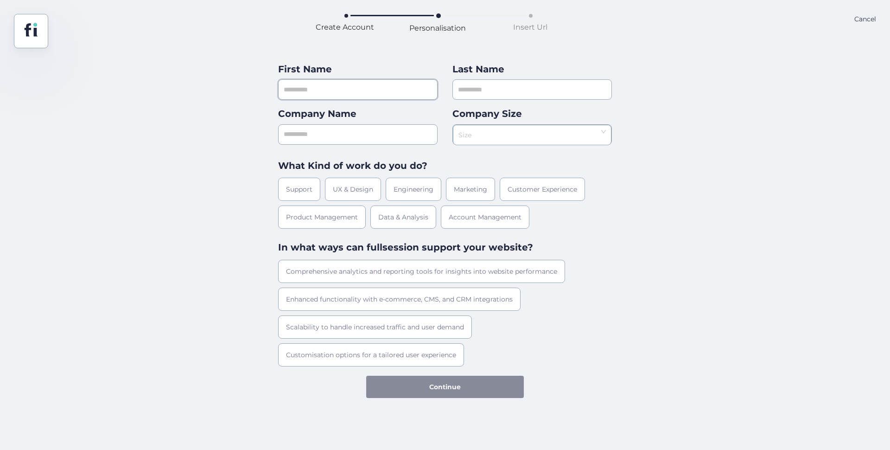  What do you see at coordinates (542, 189) in the screenshot?
I see `div: Customer Experience` at bounding box center [542, 189].